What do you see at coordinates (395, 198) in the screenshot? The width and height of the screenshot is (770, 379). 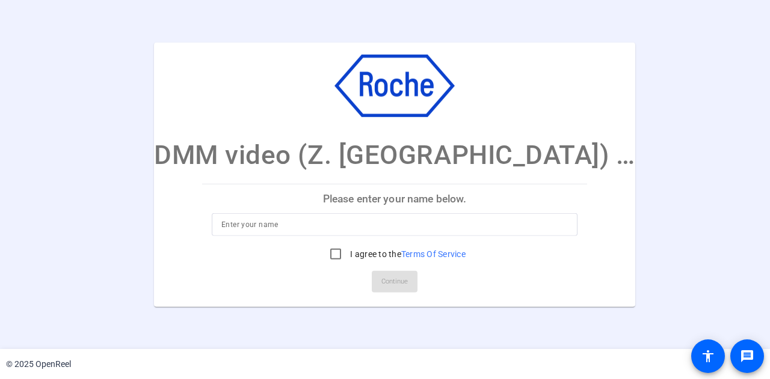 I see `p: Please enter your name below.` at bounding box center [395, 198].